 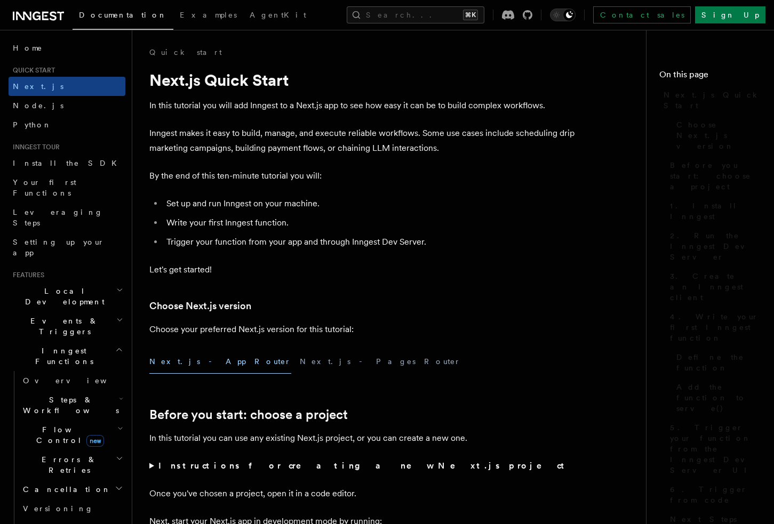 I want to click on span: 2. Run the Inngest Dev Server, so click(x=715, y=246).